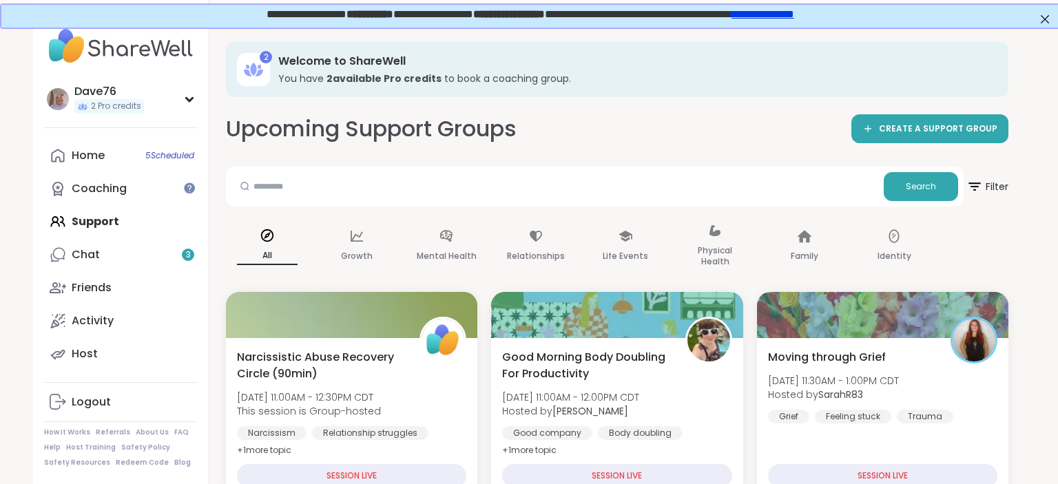 Image resolution: width=1058 pixels, height=484 pixels. What do you see at coordinates (120, 255) in the screenshot?
I see `a: Chat3` at bounding box center [120, 255].